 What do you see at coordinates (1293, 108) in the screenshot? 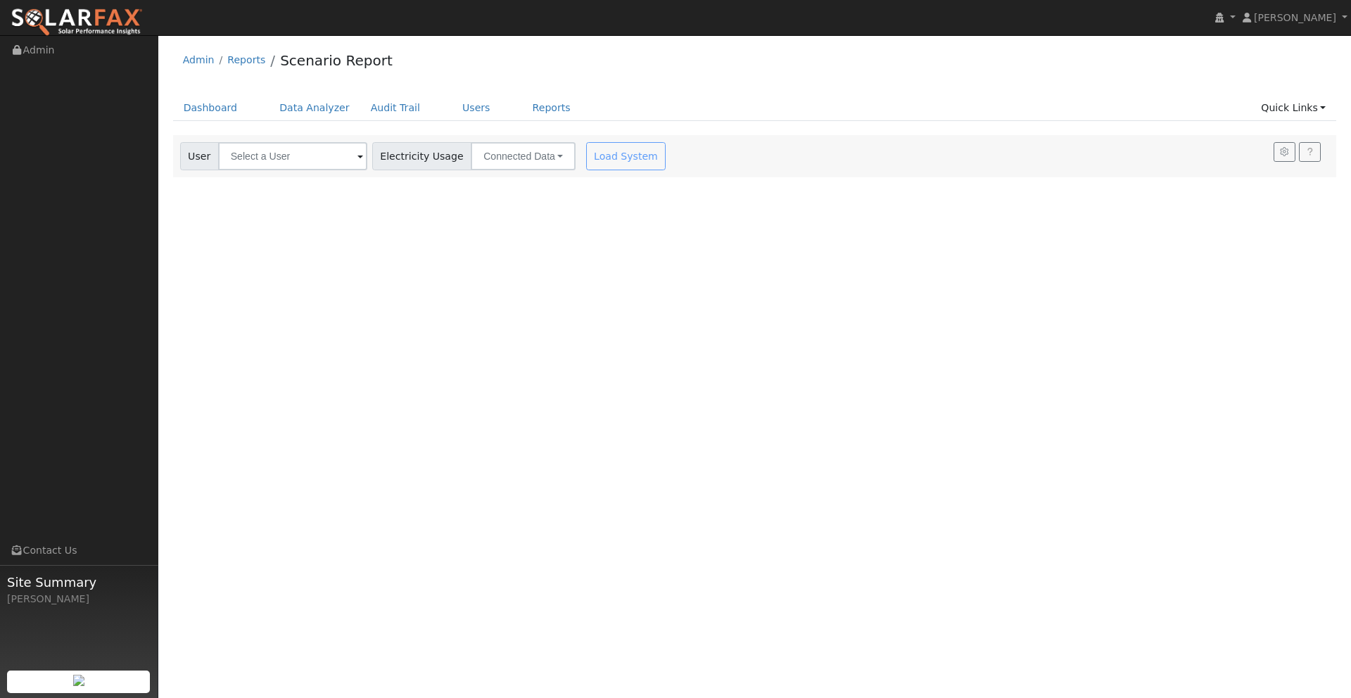
I see `a: Quick Links` at bounding box center [1293, 108].